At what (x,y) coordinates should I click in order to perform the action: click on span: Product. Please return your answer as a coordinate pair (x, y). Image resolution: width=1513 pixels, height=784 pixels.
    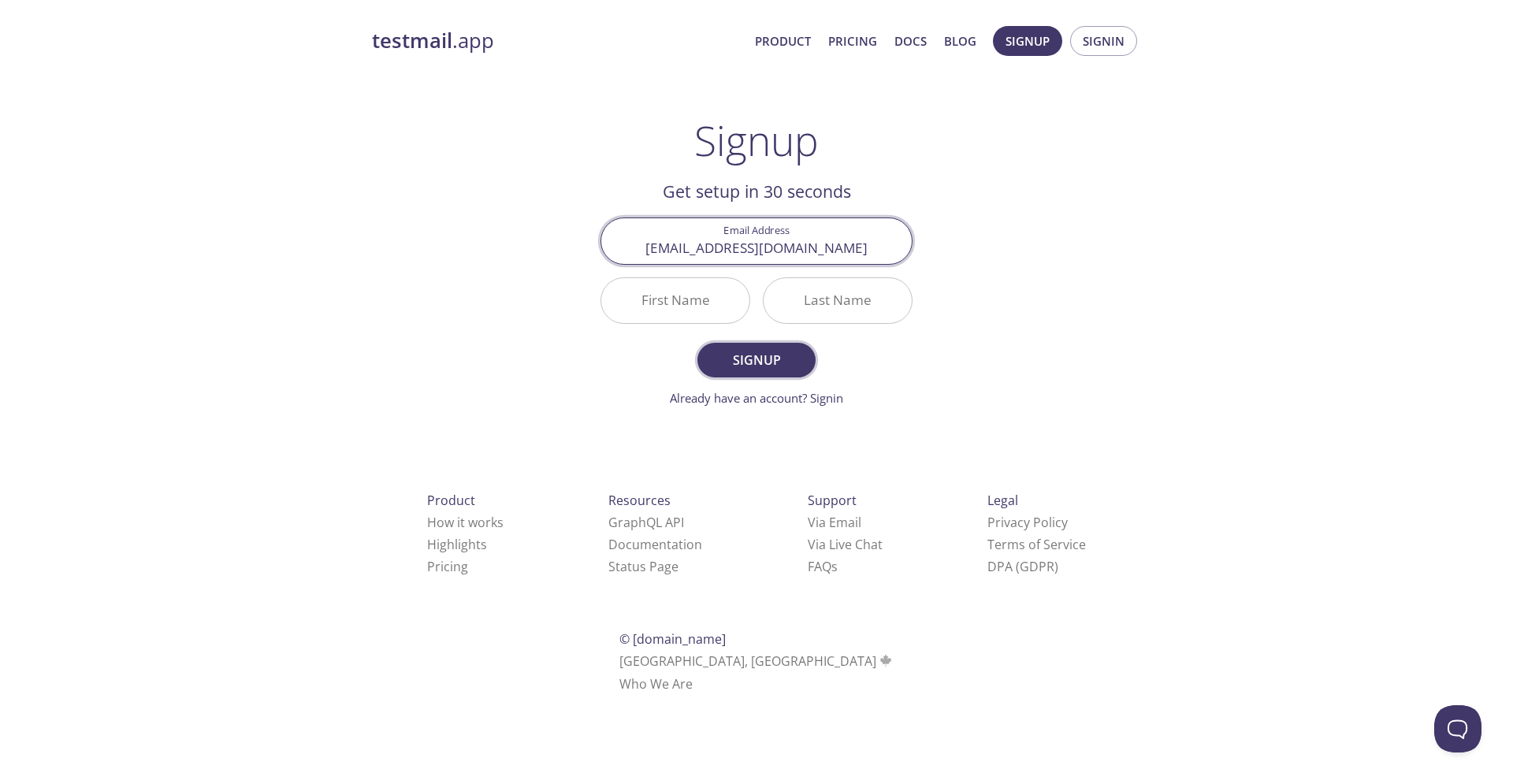
    Looking at the image, I should click on (450, 500).